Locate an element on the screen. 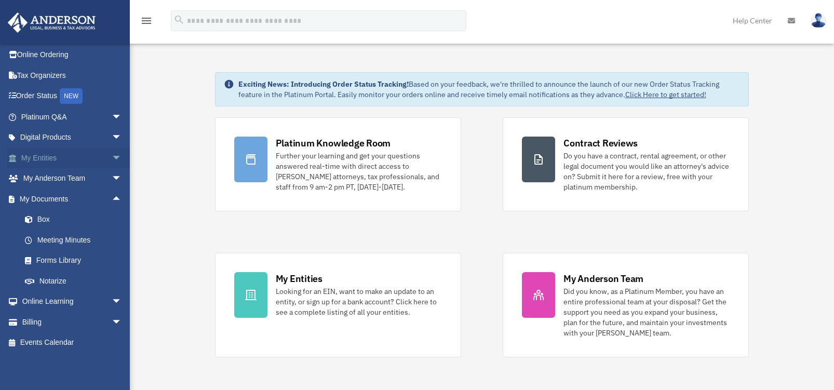  a: Notarize is located at coordinates (76, 281).